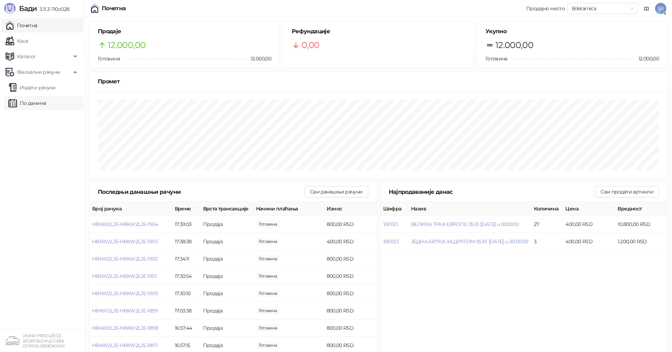 The width and height of the screenshot is (672, 352). Describe the element at coordinates (125, 224) in the screenshot. I see `span: HBKW2LJE-HBKW2LJE-1904` at that location.